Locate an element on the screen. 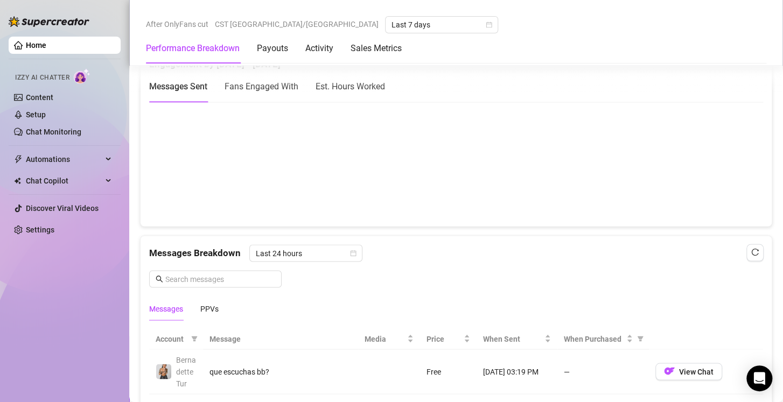  a: Discover Viral Videos is located at coordinates (62, 208).